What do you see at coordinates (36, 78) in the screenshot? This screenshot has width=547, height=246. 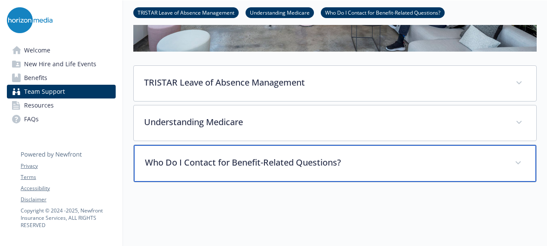 I see `span: Benefits` at bounding box center [36, 78].